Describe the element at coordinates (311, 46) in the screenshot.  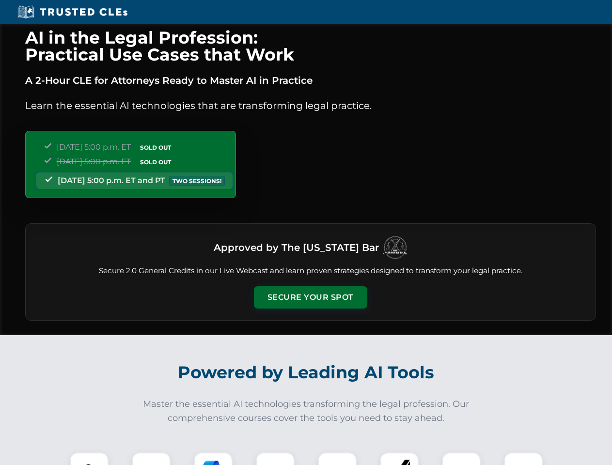
I see `h1: AI in the Legal Profession: Practical Use Cases that Work` at that location.